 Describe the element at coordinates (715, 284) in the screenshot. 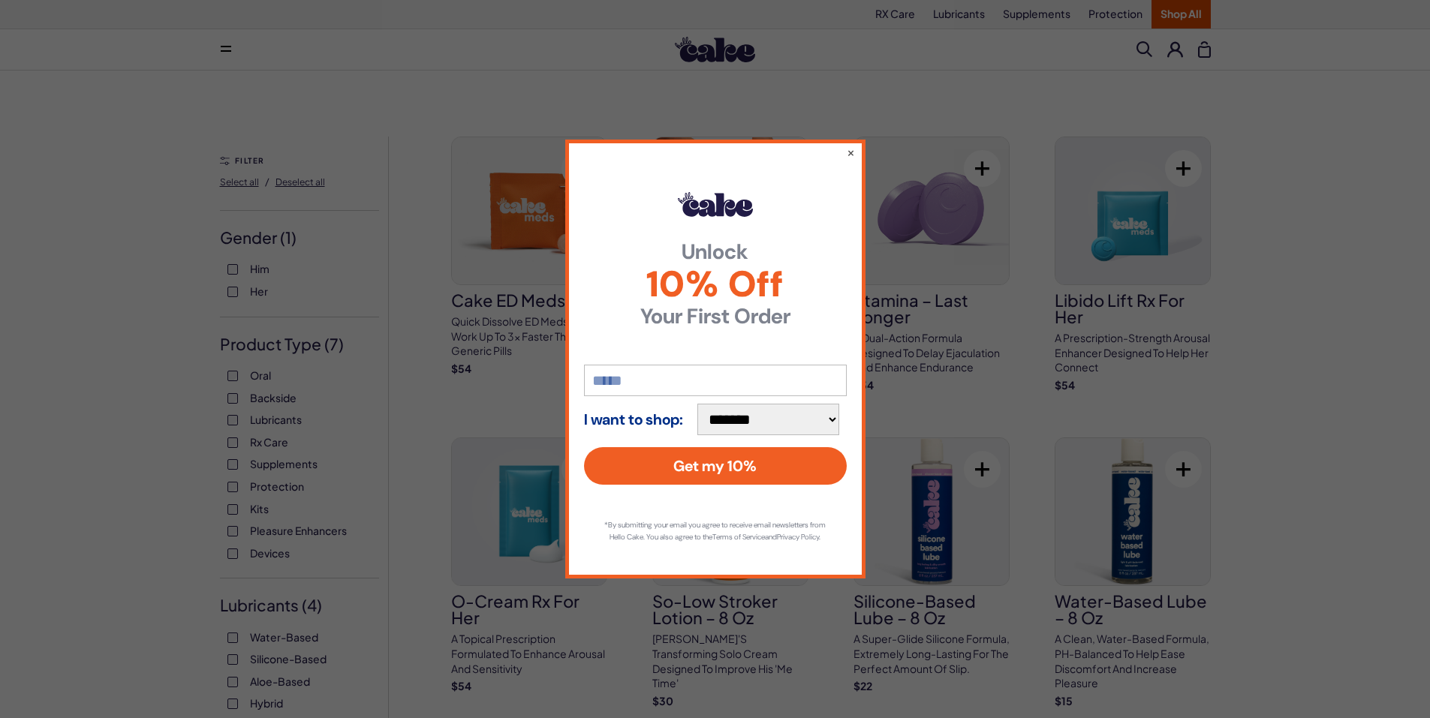

I see `span: 10% Off` at that location.